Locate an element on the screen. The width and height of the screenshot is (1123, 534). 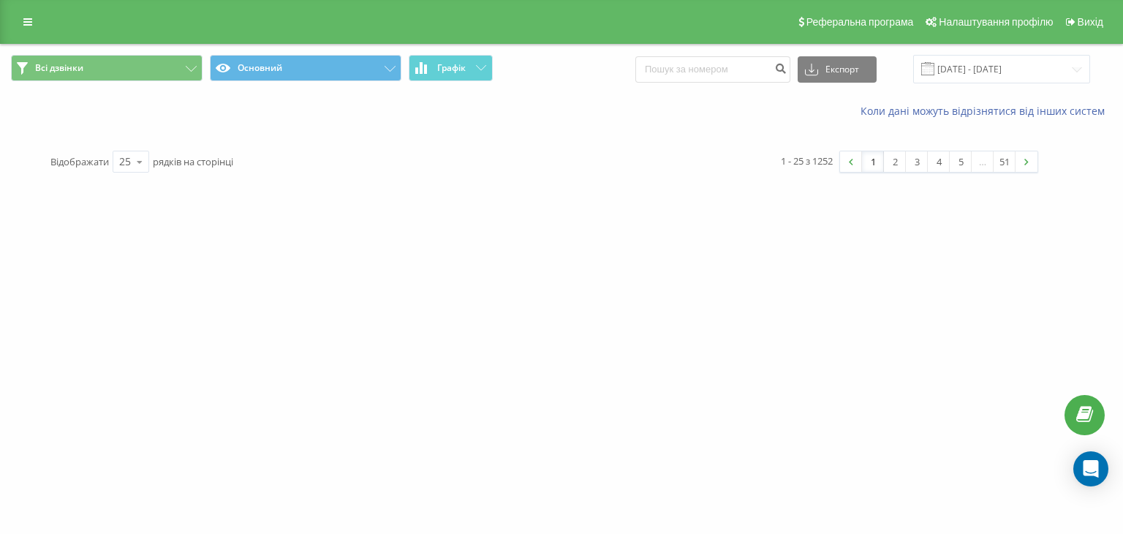
div: Open Intercom Messenger is located at coordinates (1091, 469).